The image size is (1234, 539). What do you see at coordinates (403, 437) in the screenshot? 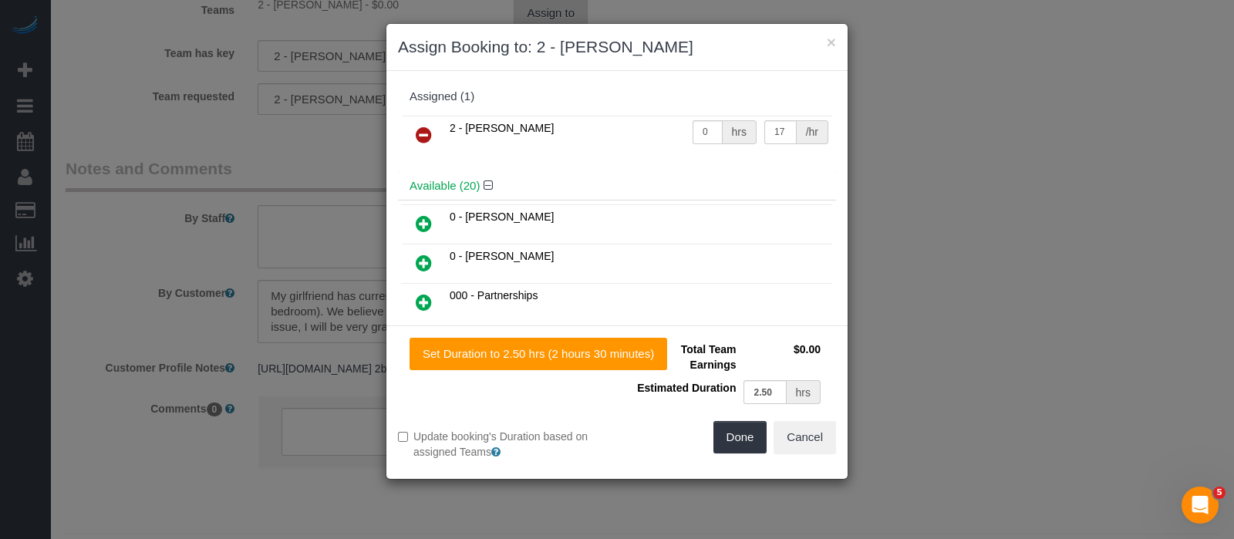
I see `input: Update booking's Duration based on assigned Teams` at bounding box center [403, 437].